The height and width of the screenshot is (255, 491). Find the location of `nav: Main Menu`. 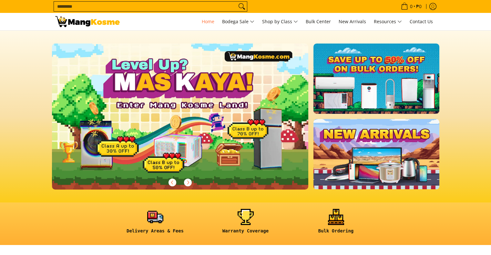

nav: Main Menu is located at coordinates (281, 22).